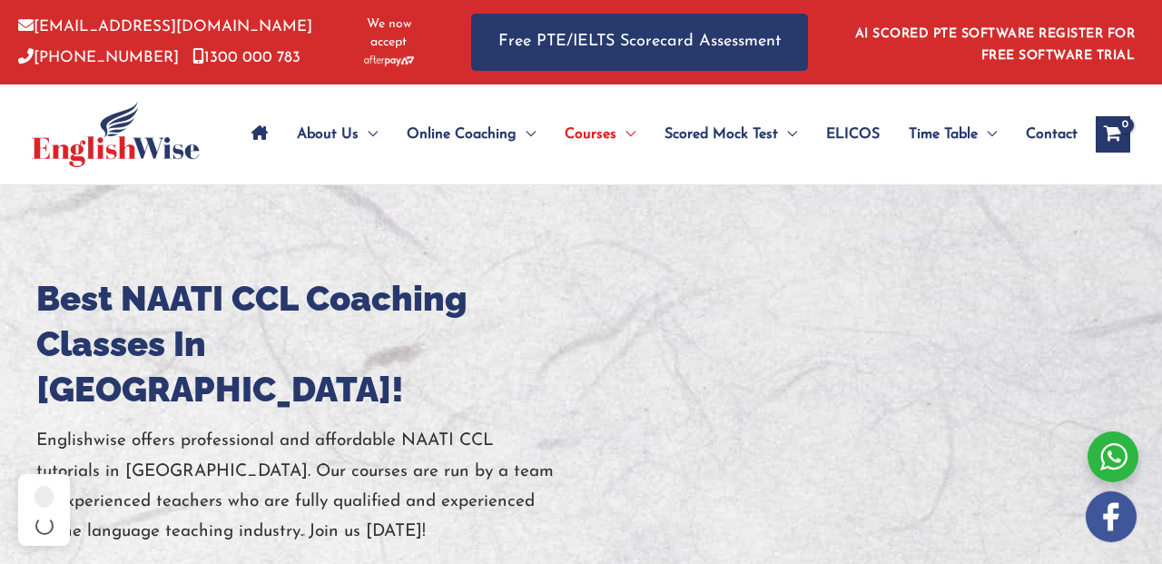 This screenshot has height=564, width=1162. What do you see at coordinates (943, 134) in the screenshot?
I see `span: Time Table` at bounding box center [943, 134].